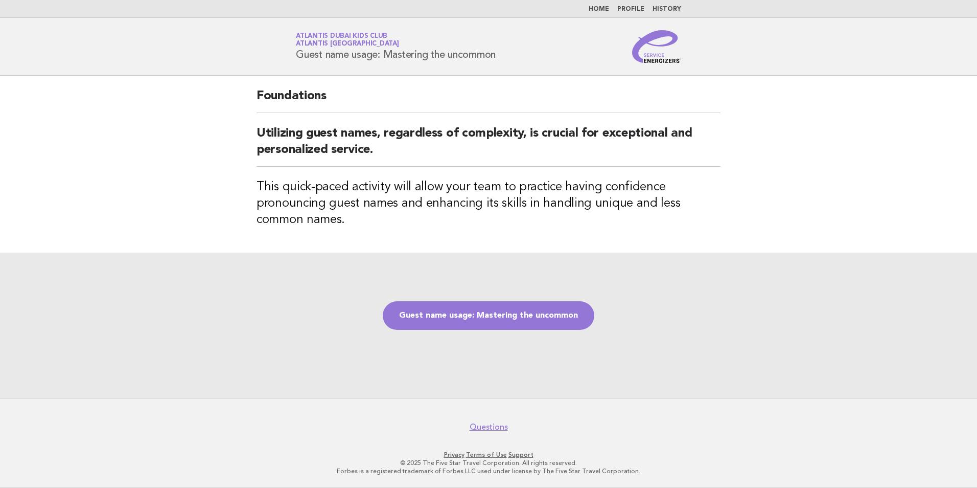 The image size is (977, 488). I want to click on a: Terms of Use, so click(487, 454).